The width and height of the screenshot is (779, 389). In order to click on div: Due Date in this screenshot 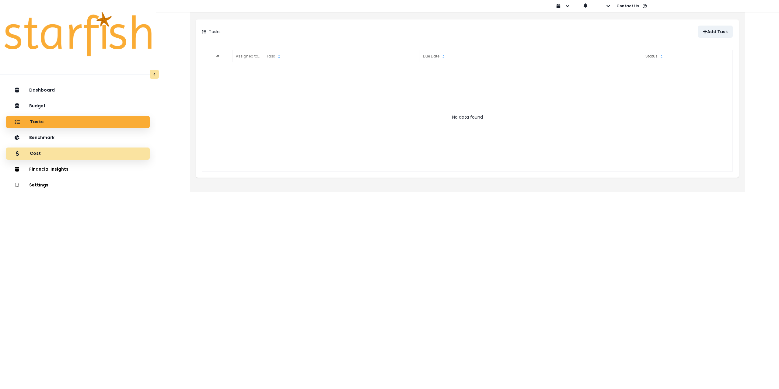, I will do `click(498, 56)`.